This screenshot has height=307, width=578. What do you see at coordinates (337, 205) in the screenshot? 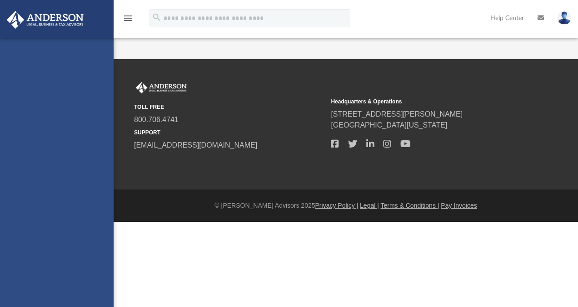
I see `a: Privacy Policy |` at bounding box center [337, 205].